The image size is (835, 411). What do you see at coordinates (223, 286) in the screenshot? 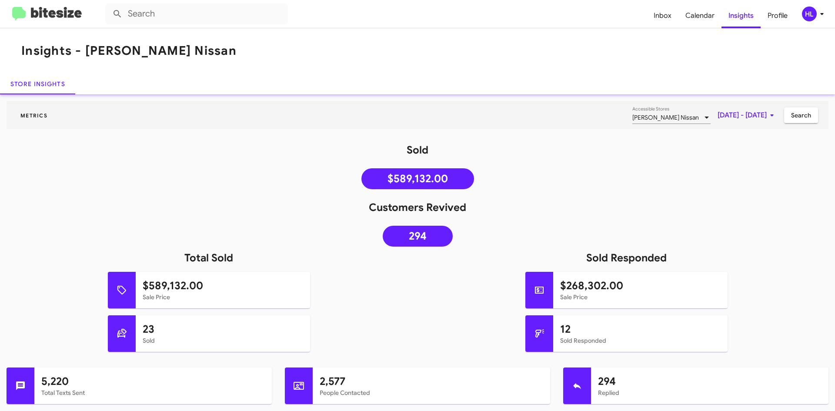
I see `h1: $589,132.00` at bounding box center [223, 286].